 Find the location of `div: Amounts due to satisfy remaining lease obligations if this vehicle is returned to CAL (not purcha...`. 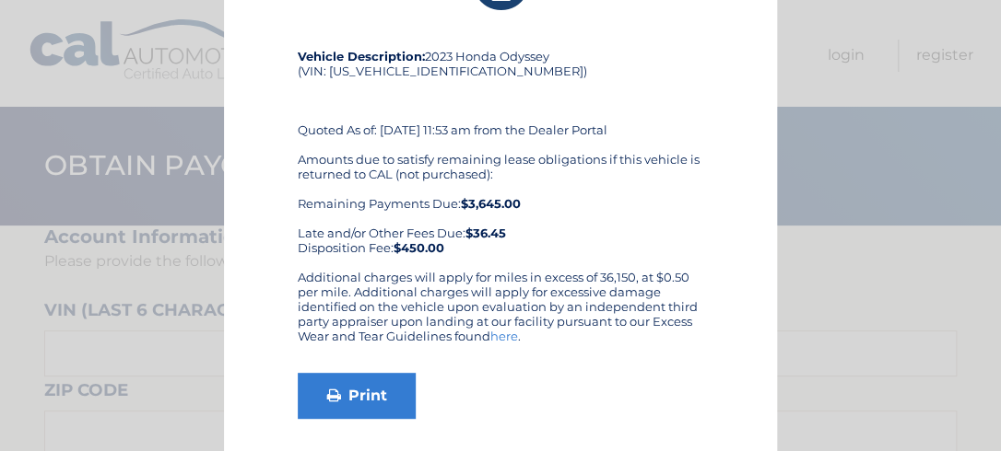

div: Amounts due to satisfy remaining lease obligations if this vehicle is returned to CAL (not purcha... is located at coordinates (500, 204).